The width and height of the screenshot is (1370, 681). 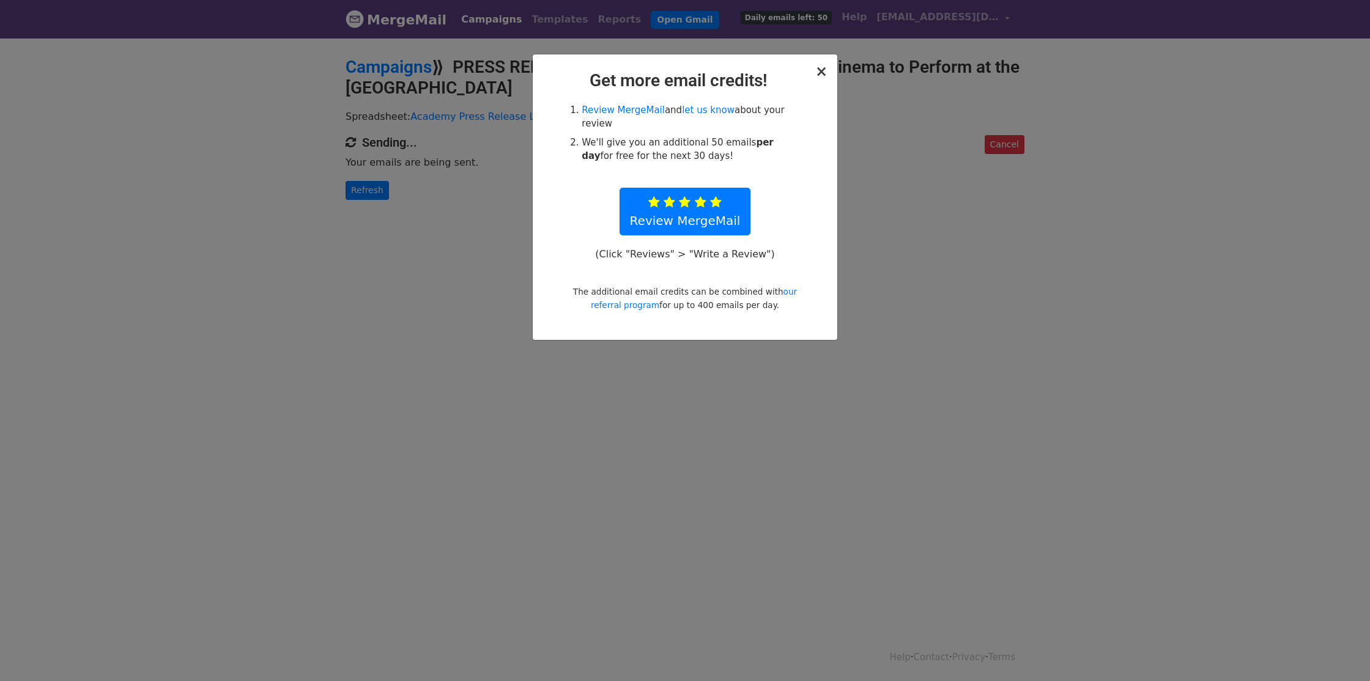 I want to click on div: Chat Widget, so click(x=1340, y=652).